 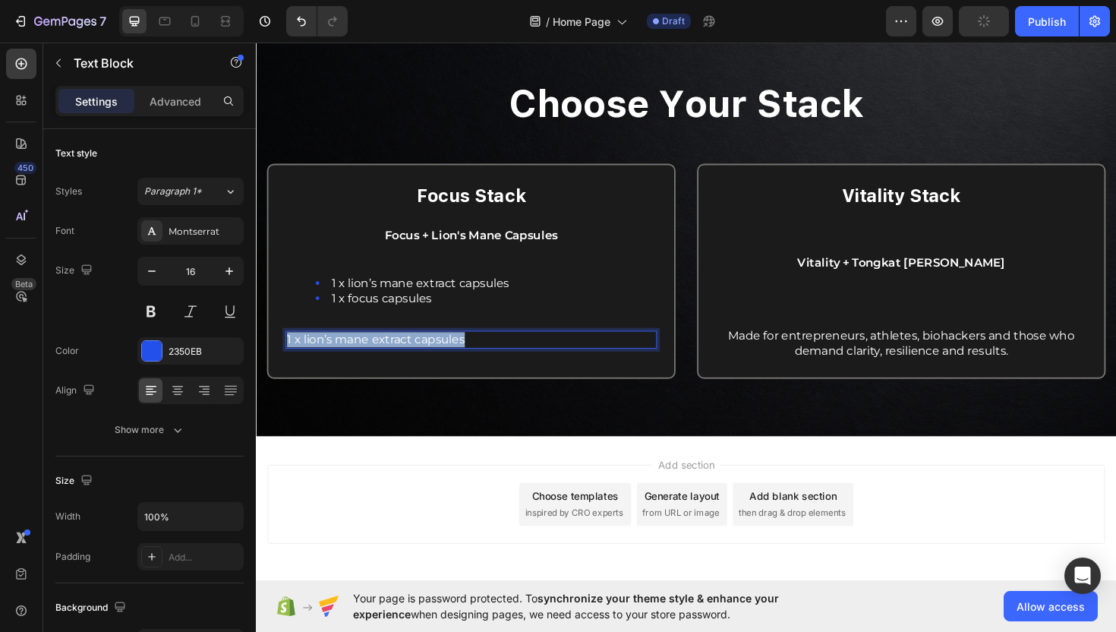 I want to click on div: Add..., so click(x=204, y=557).